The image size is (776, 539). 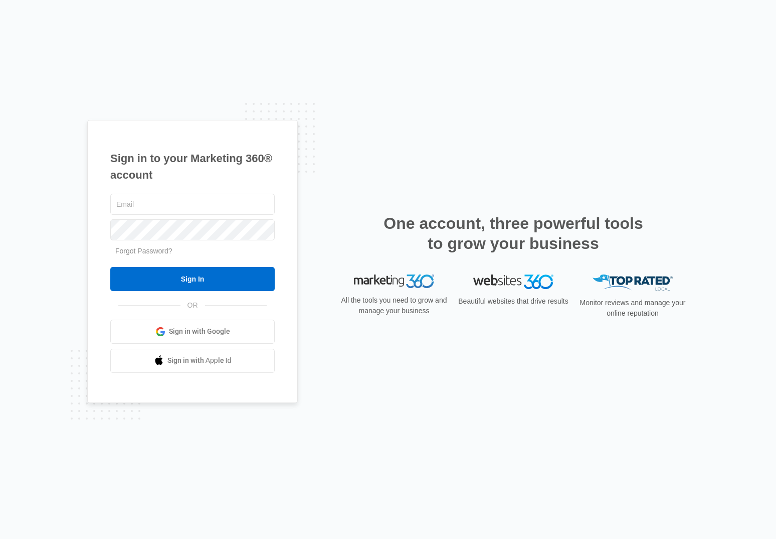 I want to click on img: Websites 360, so click(x=513, y=281).